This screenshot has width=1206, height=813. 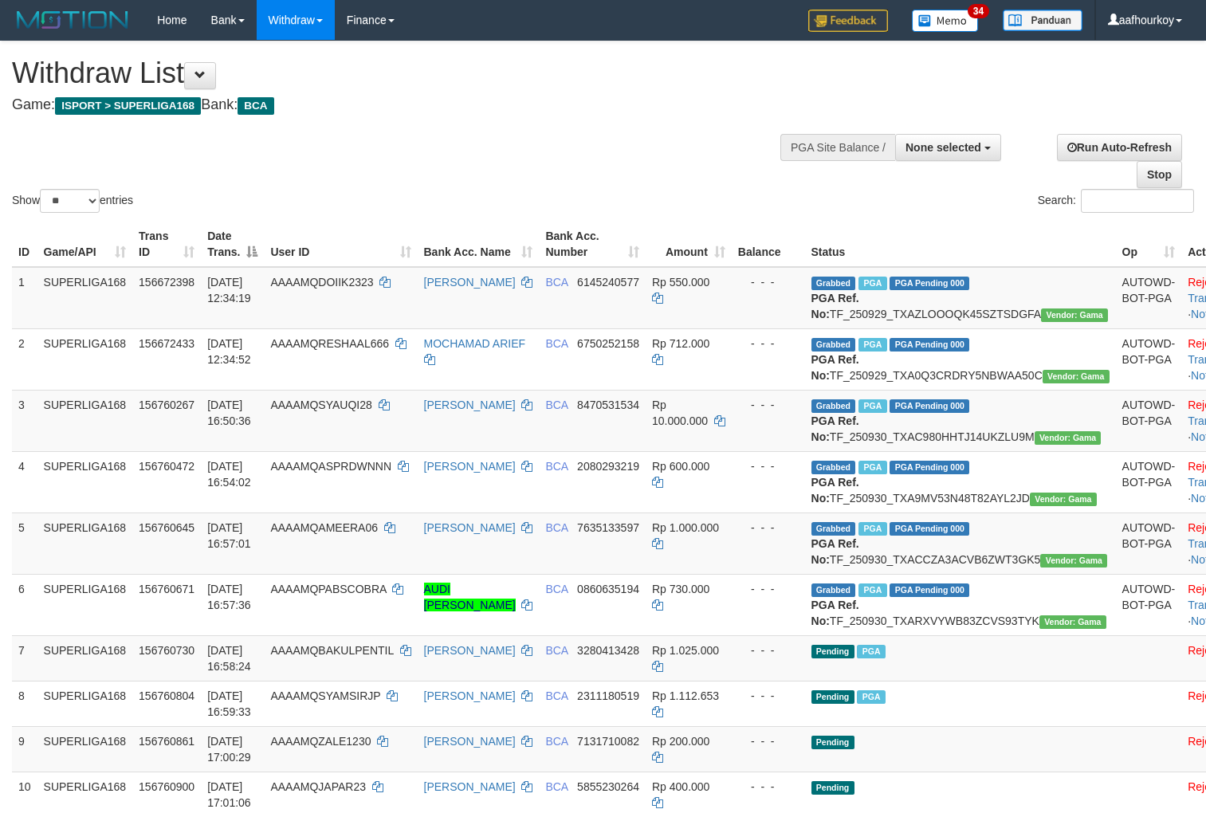 What do you see at coordinates (167, 787) in the screenshot?
I see `span: 156760900` at bounding box center [167, 787].